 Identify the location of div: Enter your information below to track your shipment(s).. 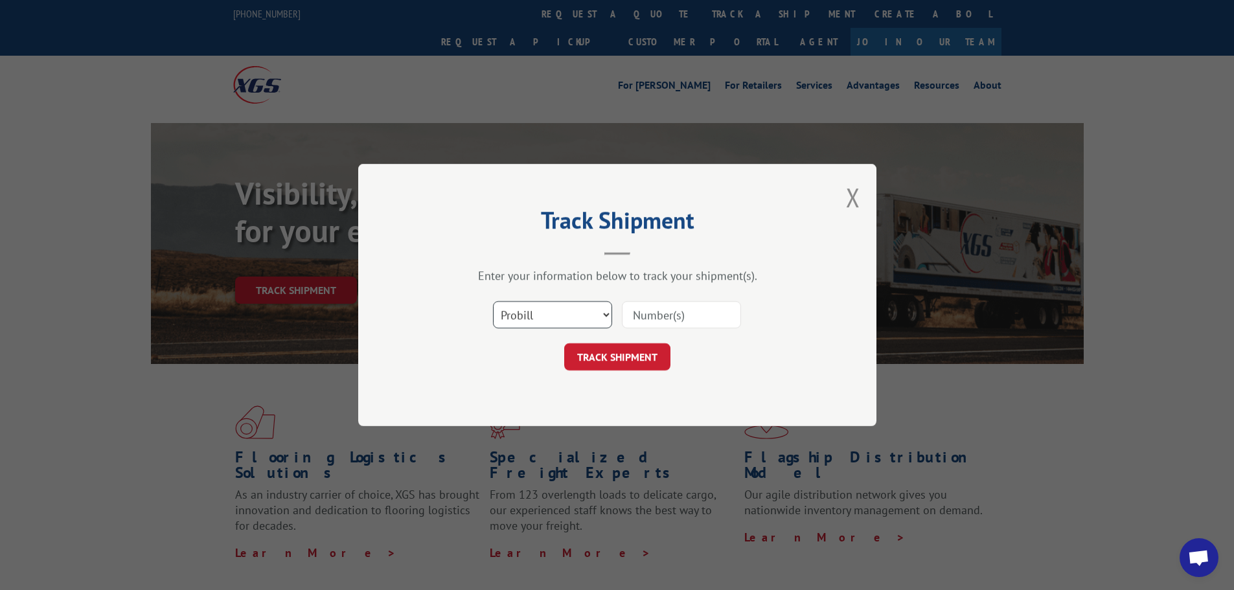
(617, 275).